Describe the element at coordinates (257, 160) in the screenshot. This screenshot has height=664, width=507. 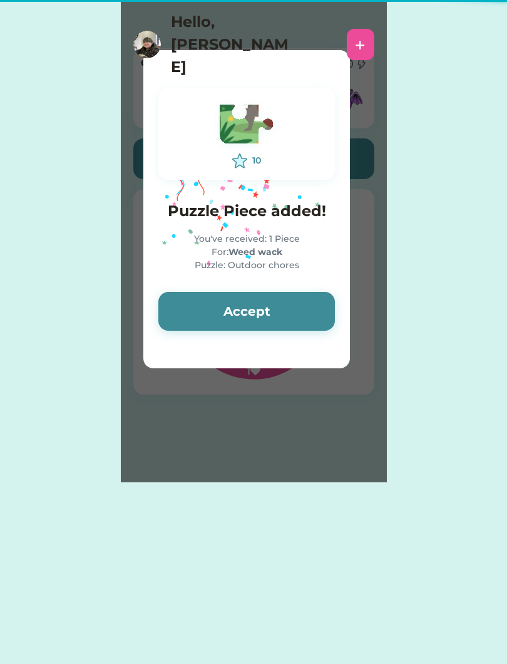
I see `div: 10` at that location.